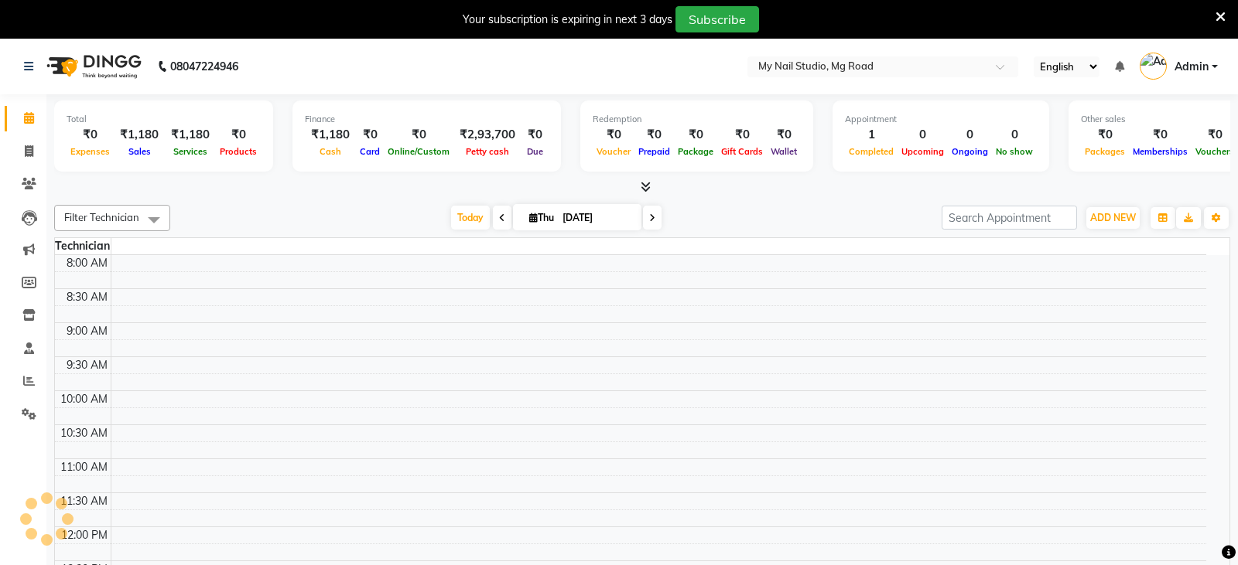 Image resolution: width=1238 pixels, height=565 pixels. Describe the element at coordinates (87, 297) in the screenshot. I see `div: 8:30 AM` at that location.